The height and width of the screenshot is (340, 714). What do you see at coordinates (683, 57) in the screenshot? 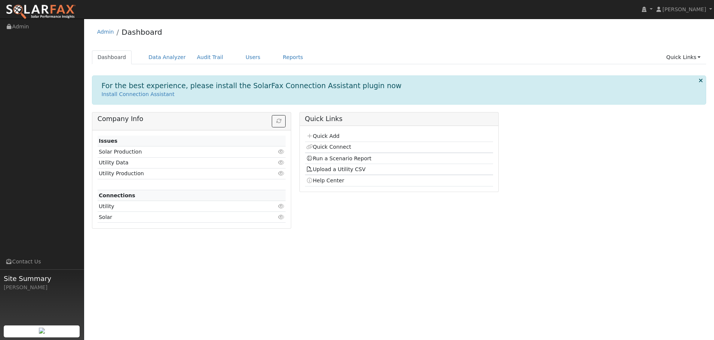
I see `a: Quick Links` at bounding box center [683, 57].